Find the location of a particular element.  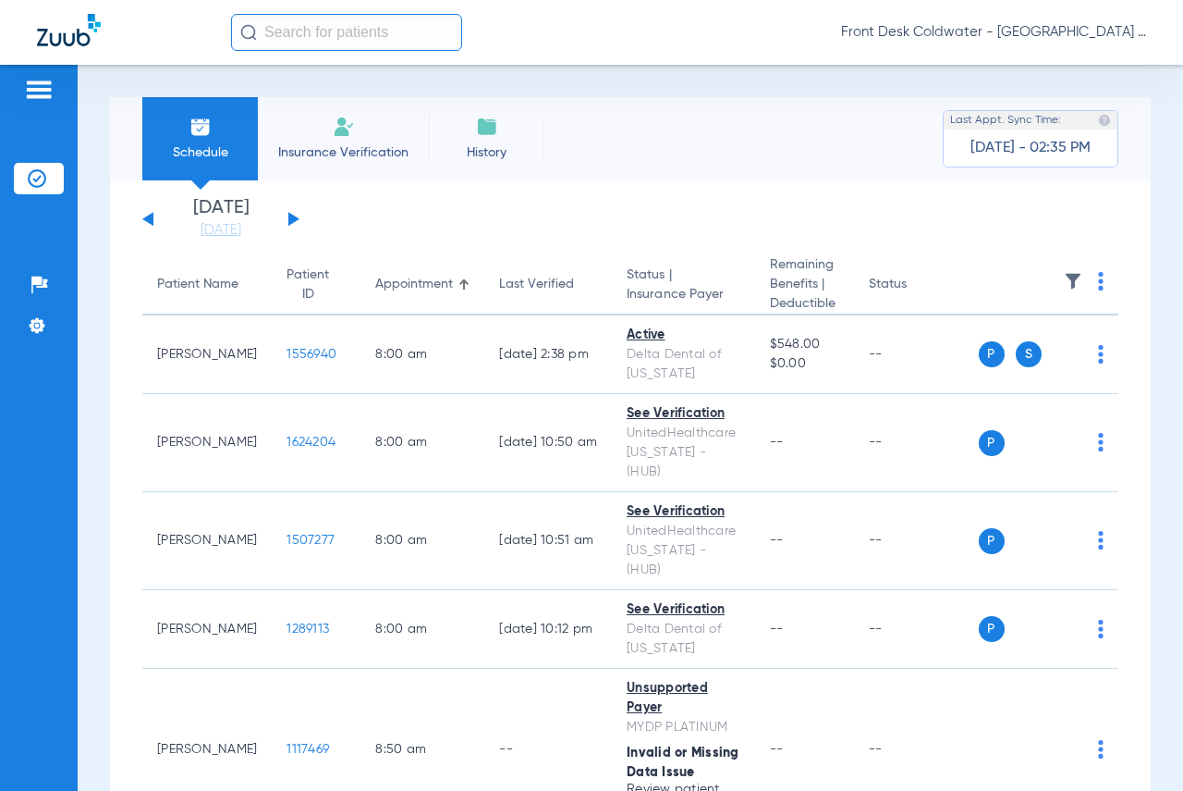

img: filter.svg is located at coordinates (1073, 281).